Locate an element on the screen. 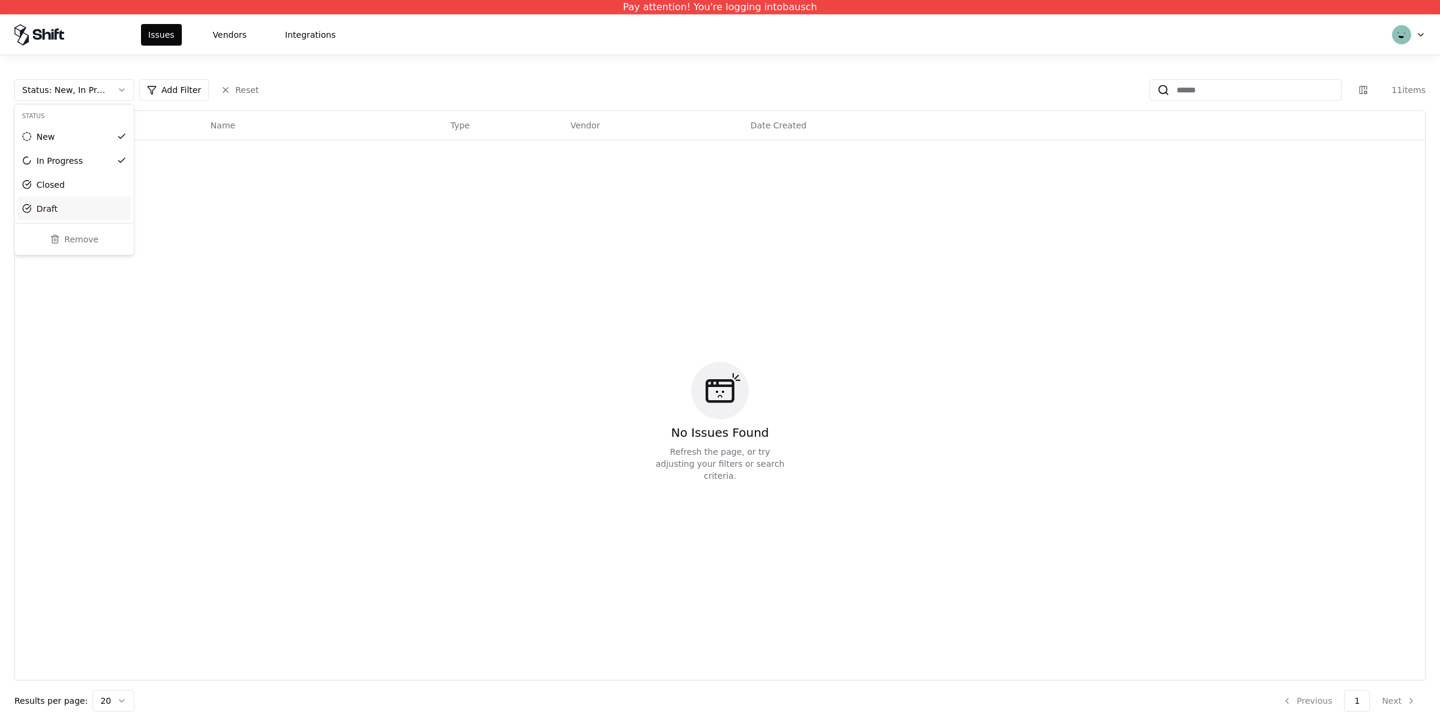 Image resolution: width=1440 pixels, height=726 pixels. div: New is located at coordinates (46, 137).